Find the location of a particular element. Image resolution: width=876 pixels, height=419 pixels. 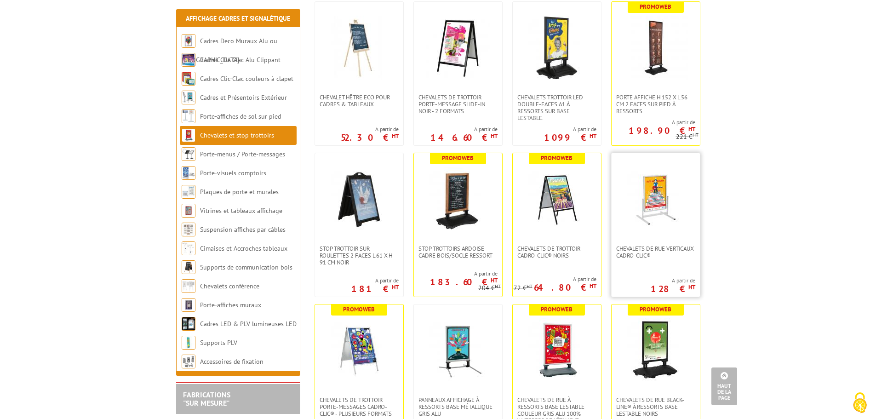

a: Cadres Clic-Clac couleurs à clapet is located at coordinates (246, 79).